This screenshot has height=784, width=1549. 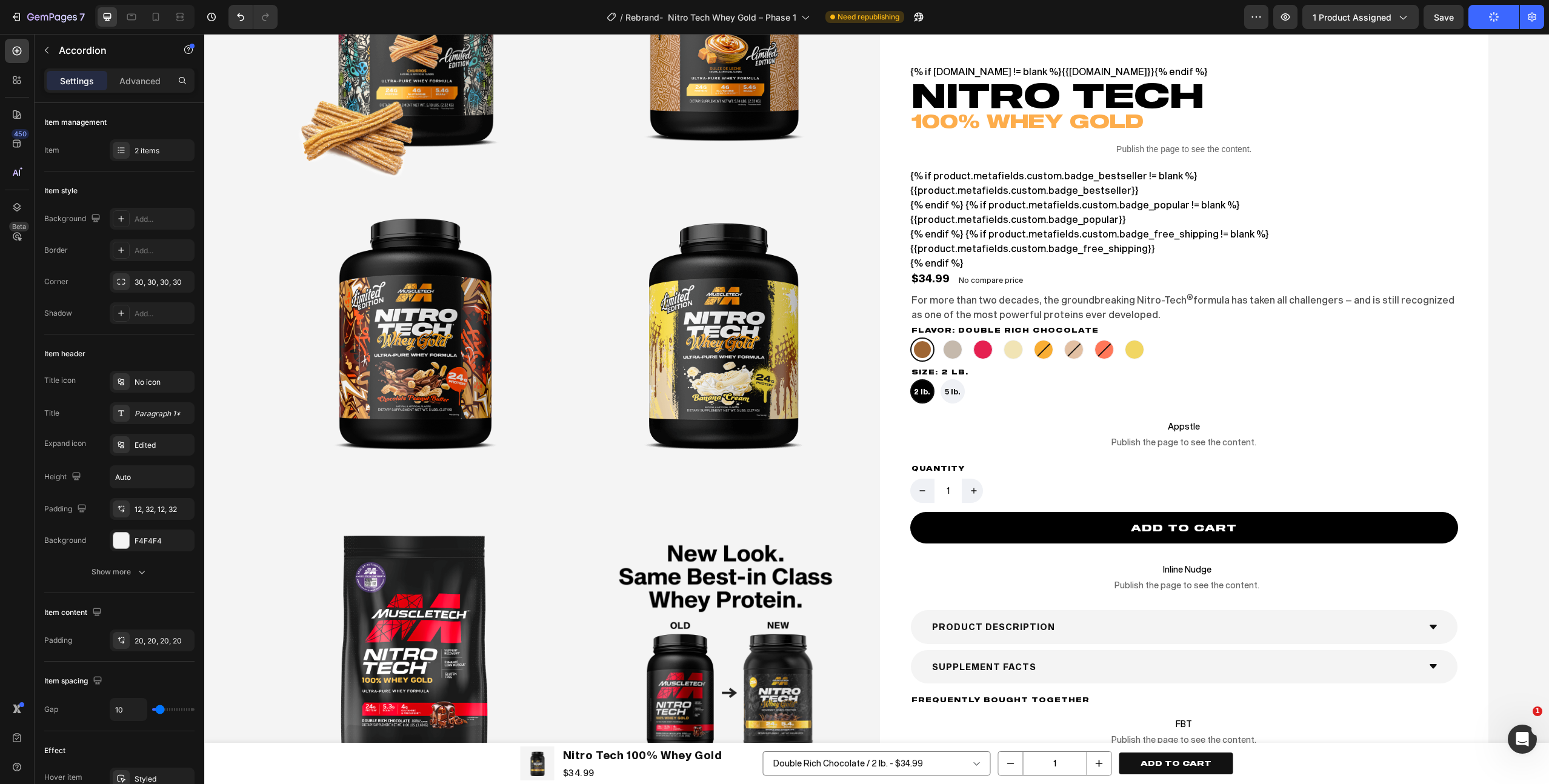 I want to click on span: 1, so click(x=1537, y=711).